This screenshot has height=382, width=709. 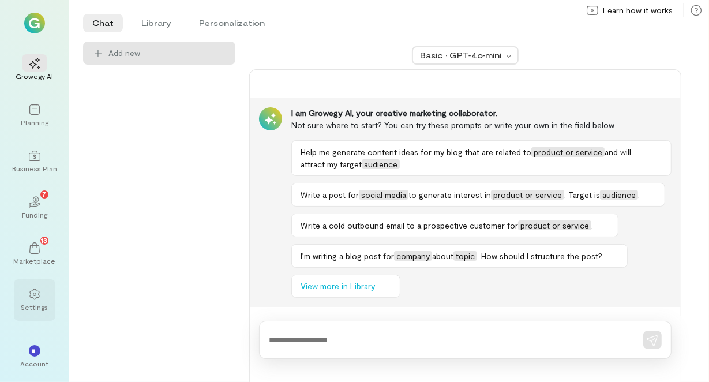 I want to click on a: Marketplace, so click(x=35, y=254).